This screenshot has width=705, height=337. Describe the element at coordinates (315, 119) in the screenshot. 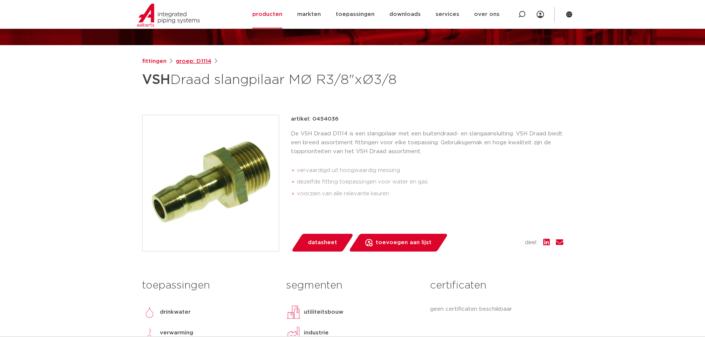

I see `p: artikel: 0454036` at that location.